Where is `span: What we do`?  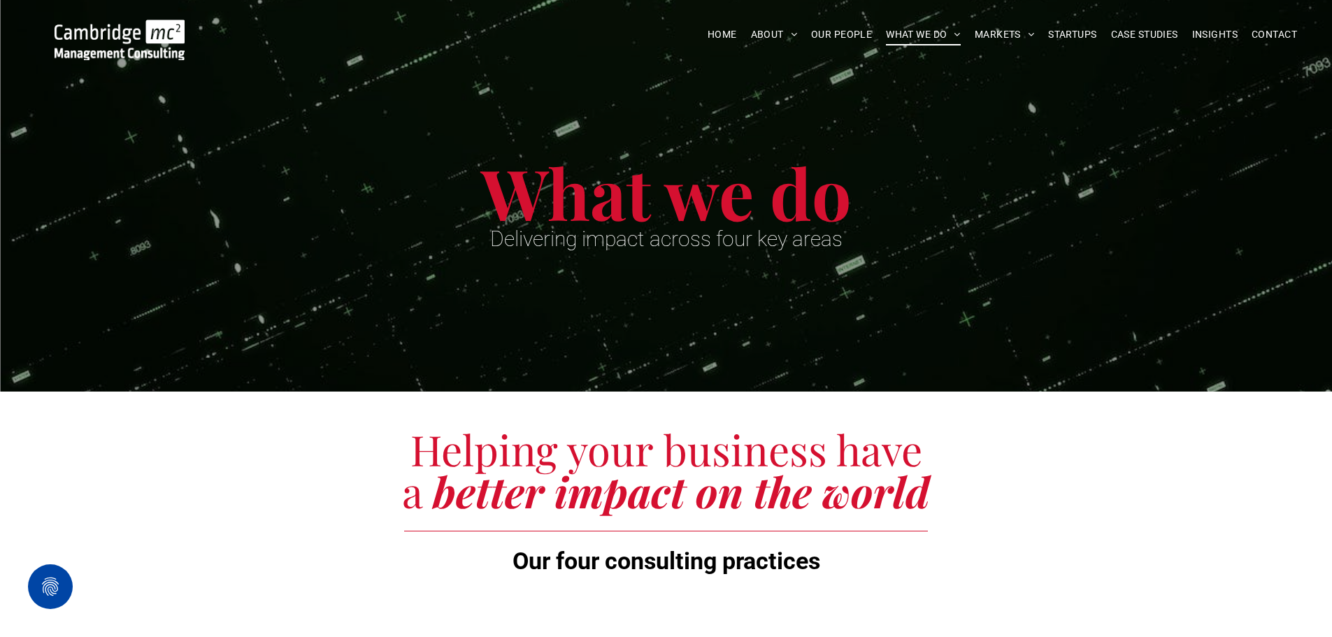
span: What we do is located at coordinates (666, 192).